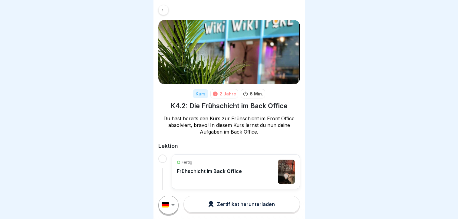  What do you see at coordinates (229, 106) in the screenshot?
I see `h1: K4.2: Die Frühschicht im Back Office` at bounding box center [229, 106].